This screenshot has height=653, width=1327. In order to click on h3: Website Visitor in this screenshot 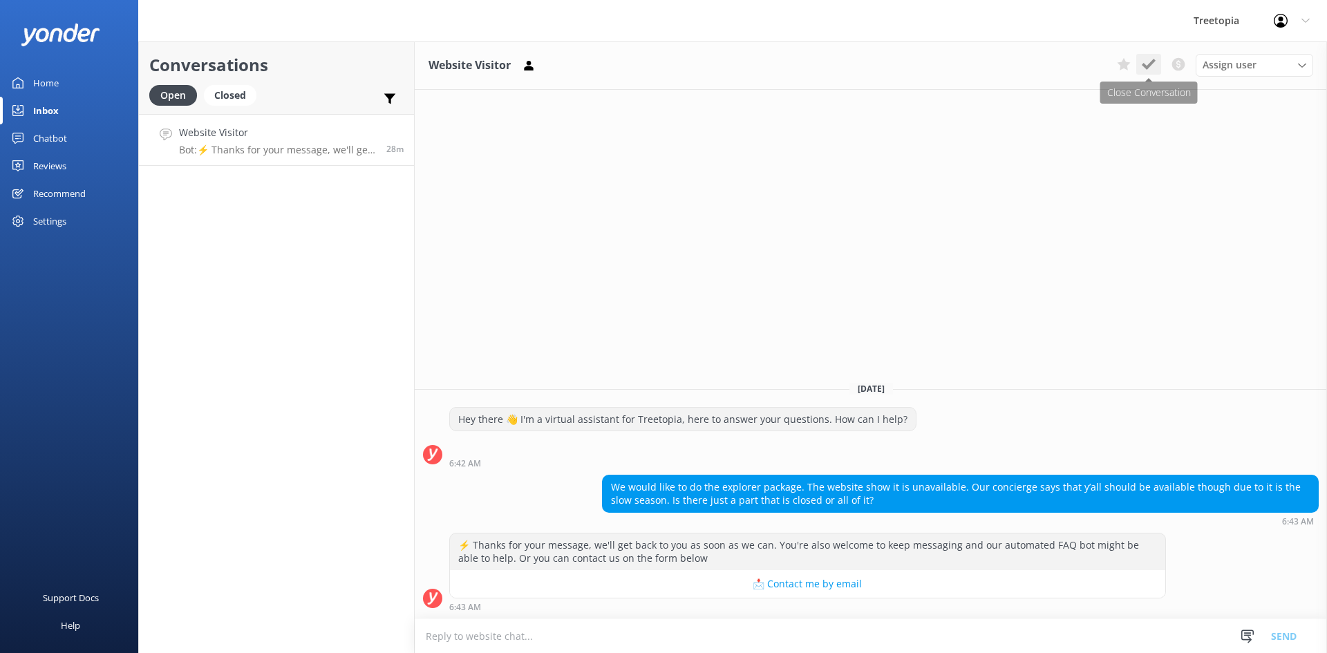, I will do `click(469, 66)`.